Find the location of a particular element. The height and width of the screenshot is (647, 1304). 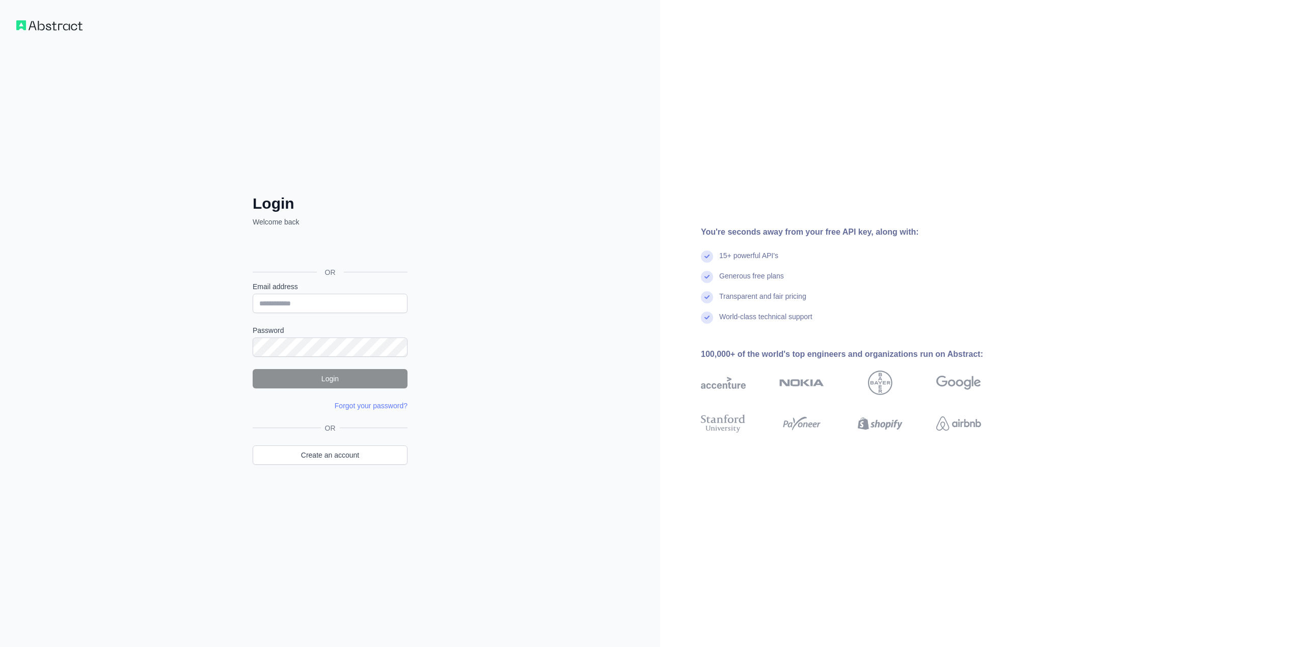

a: Create an account is located at coordinates (330, 455).